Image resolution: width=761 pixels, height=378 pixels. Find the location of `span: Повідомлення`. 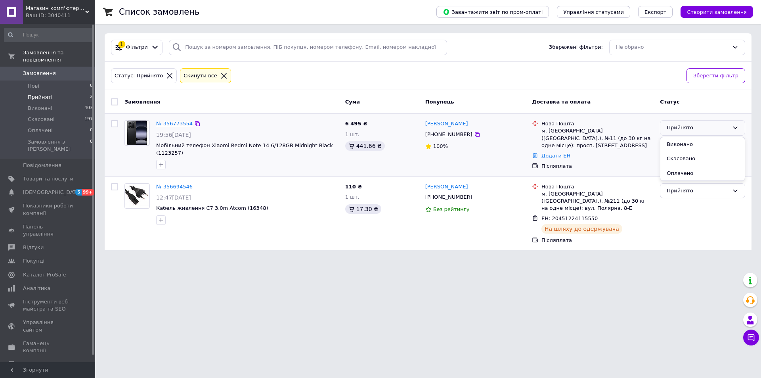

span: Повідомлення is located at coordinates (42, 165).